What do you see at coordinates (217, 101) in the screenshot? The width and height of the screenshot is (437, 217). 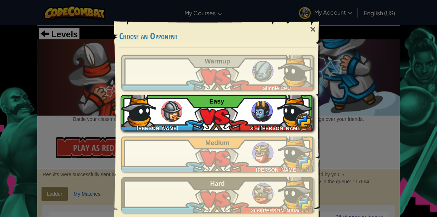 I see `span: Easy` at bounding box center [217, 101].